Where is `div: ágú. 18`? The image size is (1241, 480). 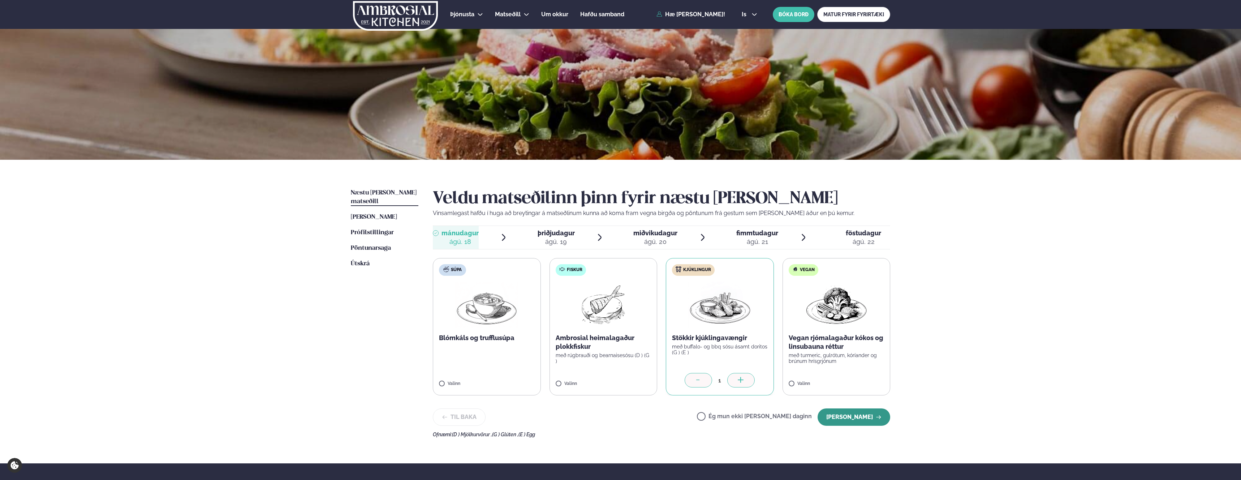 div: ágú. 18 is located at coordinates (460, 242).